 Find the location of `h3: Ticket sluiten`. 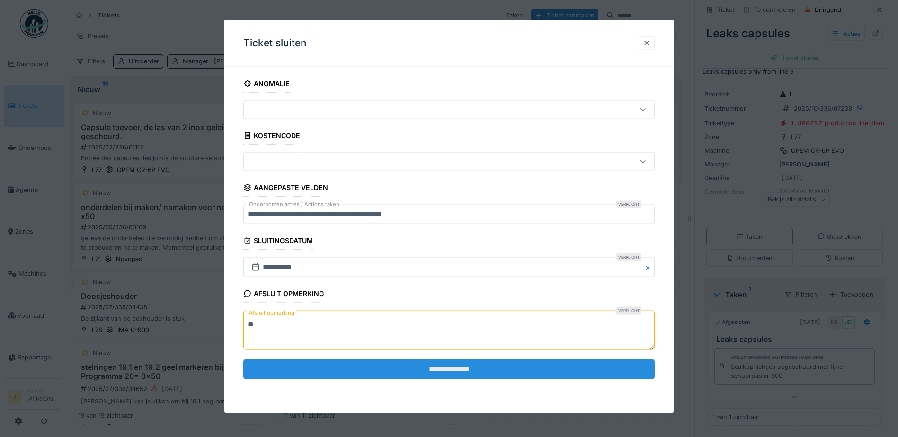

h3: Ticket sluiten is located at coordinates (275, 43).